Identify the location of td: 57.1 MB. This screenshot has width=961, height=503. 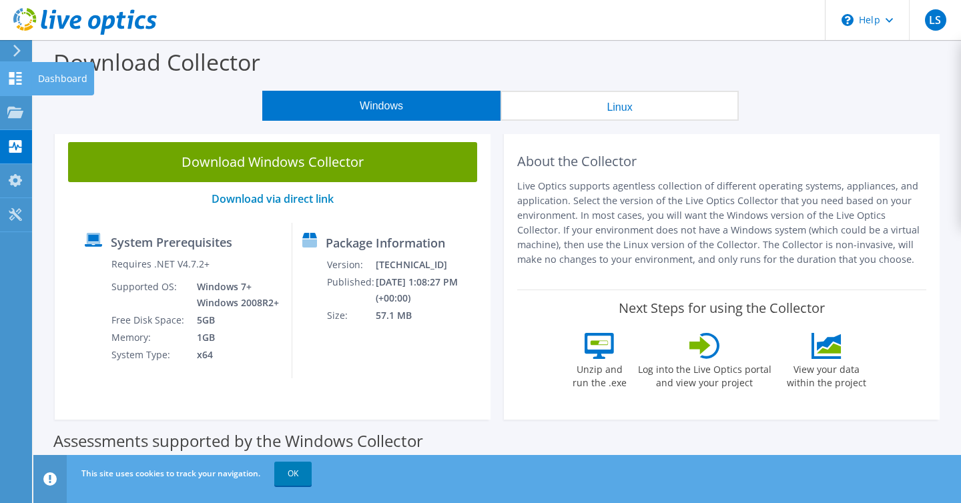
(430, 316).